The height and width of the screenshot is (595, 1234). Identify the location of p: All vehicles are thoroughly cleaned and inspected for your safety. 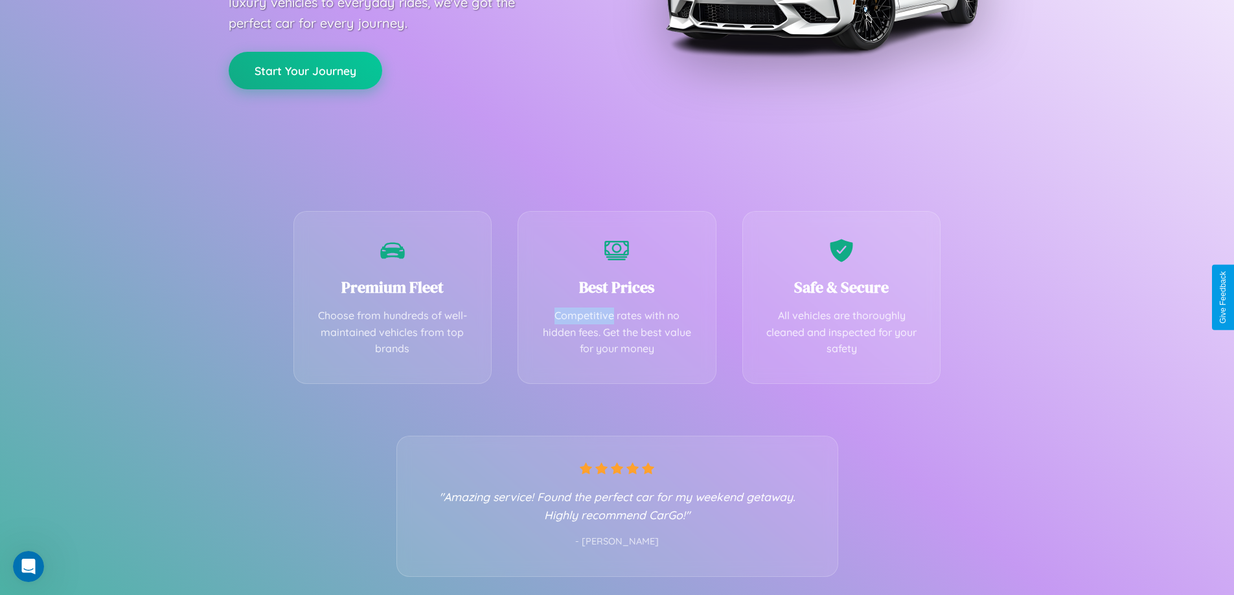
(842, 332).